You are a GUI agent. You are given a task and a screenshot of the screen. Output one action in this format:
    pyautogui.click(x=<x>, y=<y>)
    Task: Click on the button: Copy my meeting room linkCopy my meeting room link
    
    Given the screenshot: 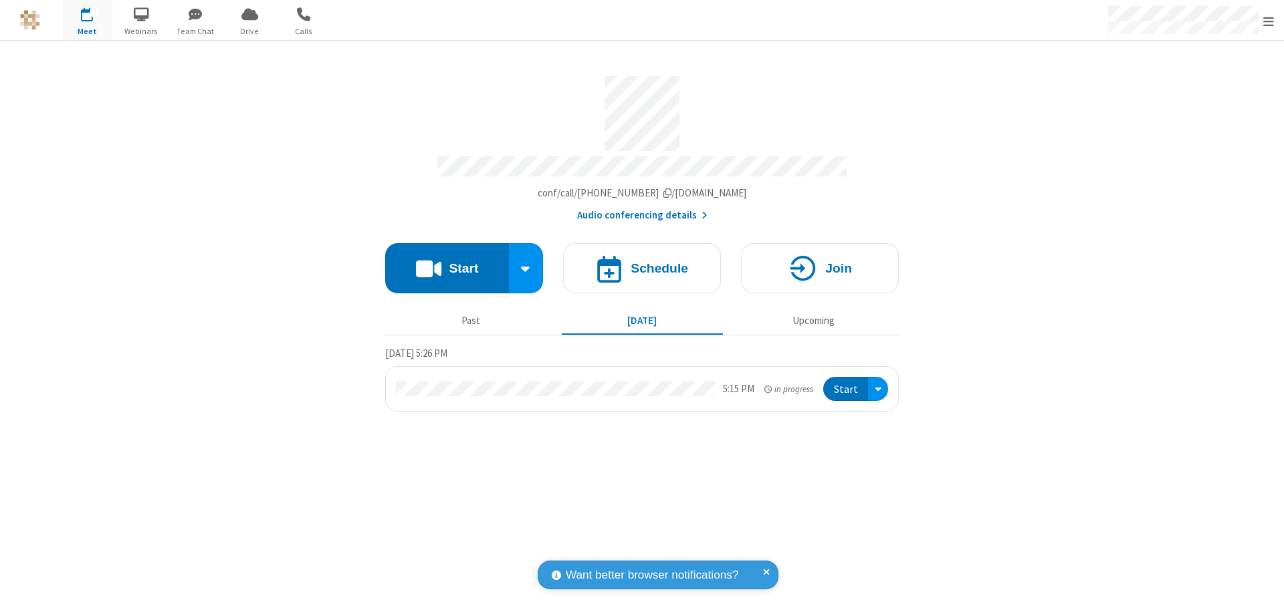 What is the action you would take?
    pyautogui.click(x=642, y=193)
    